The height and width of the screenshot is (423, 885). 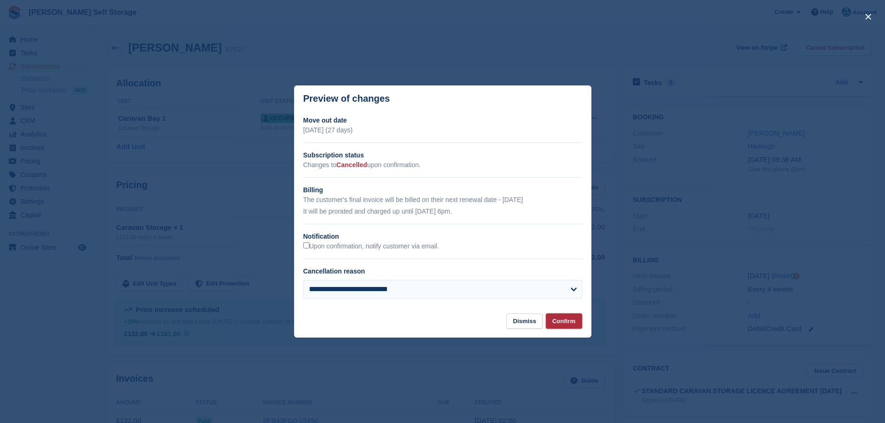 What do you see at coordinates (524, 321) in the screenshot?
I see `button: Dismiss` at bounding box center [524, 321].